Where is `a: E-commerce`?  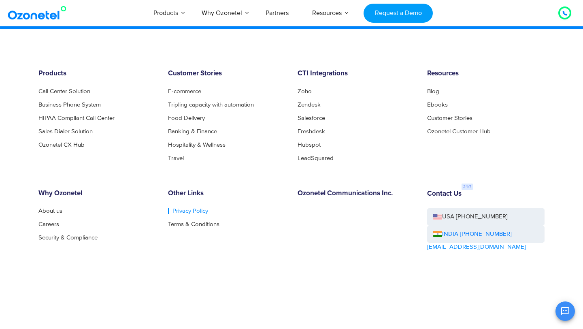
a: E-commerce is located at coordinates (185, 91).